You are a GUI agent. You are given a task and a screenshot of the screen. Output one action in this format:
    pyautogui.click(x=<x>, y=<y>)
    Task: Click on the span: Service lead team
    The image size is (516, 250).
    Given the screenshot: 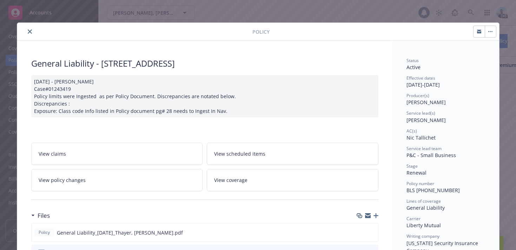 What is the action you would take?
    pyautogui.click(x=424, y=148)
    